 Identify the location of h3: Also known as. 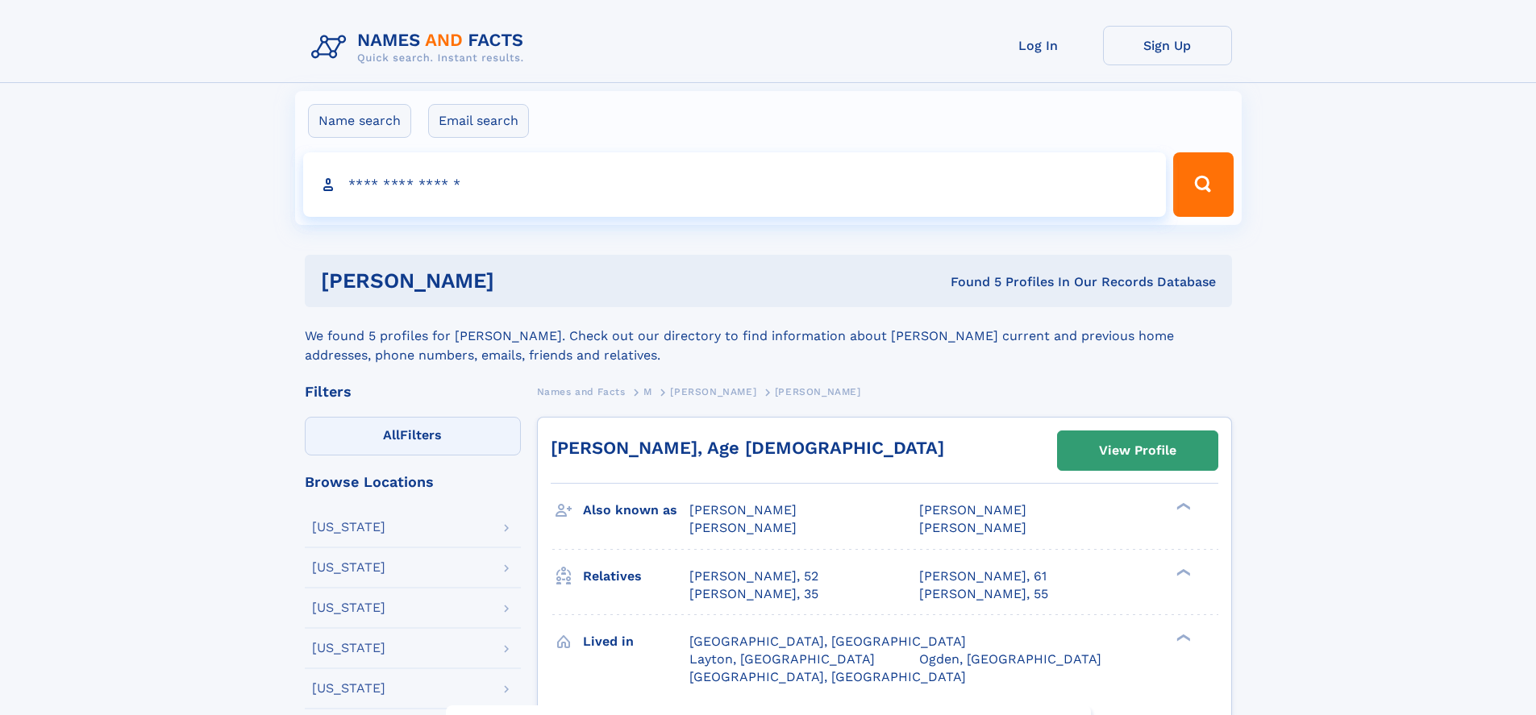
(636, 510).